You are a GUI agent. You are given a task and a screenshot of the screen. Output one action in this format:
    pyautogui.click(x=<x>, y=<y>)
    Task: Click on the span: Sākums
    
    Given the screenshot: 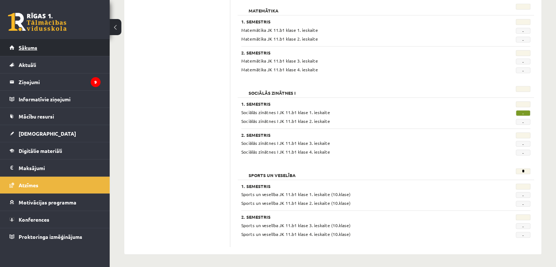 What is the action you would take?
    pyautogui.click(x=28, y=47)
    